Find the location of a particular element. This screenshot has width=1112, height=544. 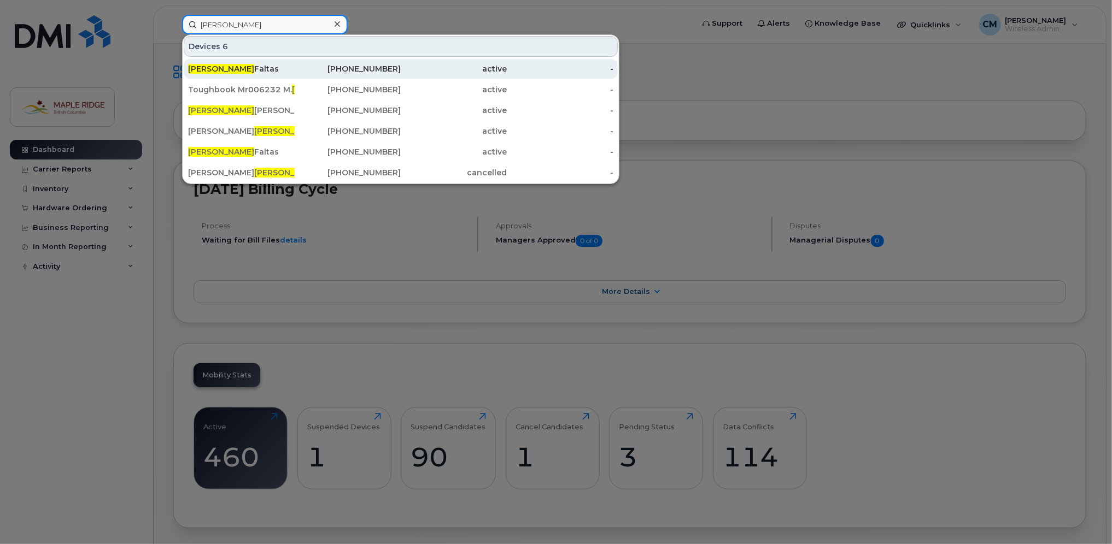

span: 6 is located at coordinates (225, 46).